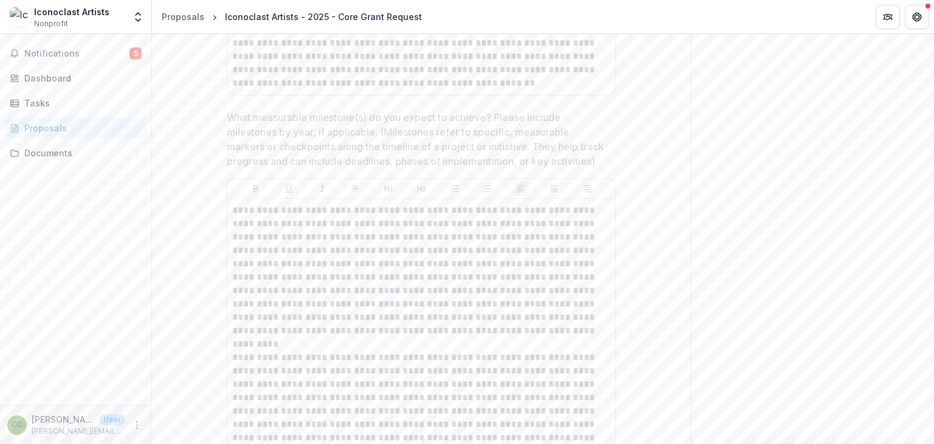  I want to click on button: Strike, so click(355, 188).